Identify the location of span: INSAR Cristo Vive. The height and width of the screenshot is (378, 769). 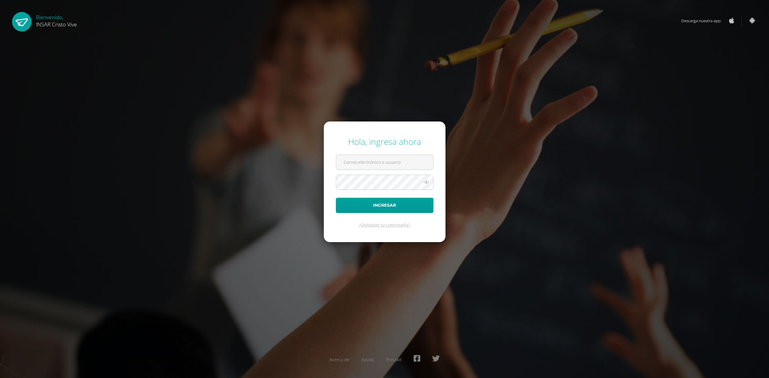
(56, 24).